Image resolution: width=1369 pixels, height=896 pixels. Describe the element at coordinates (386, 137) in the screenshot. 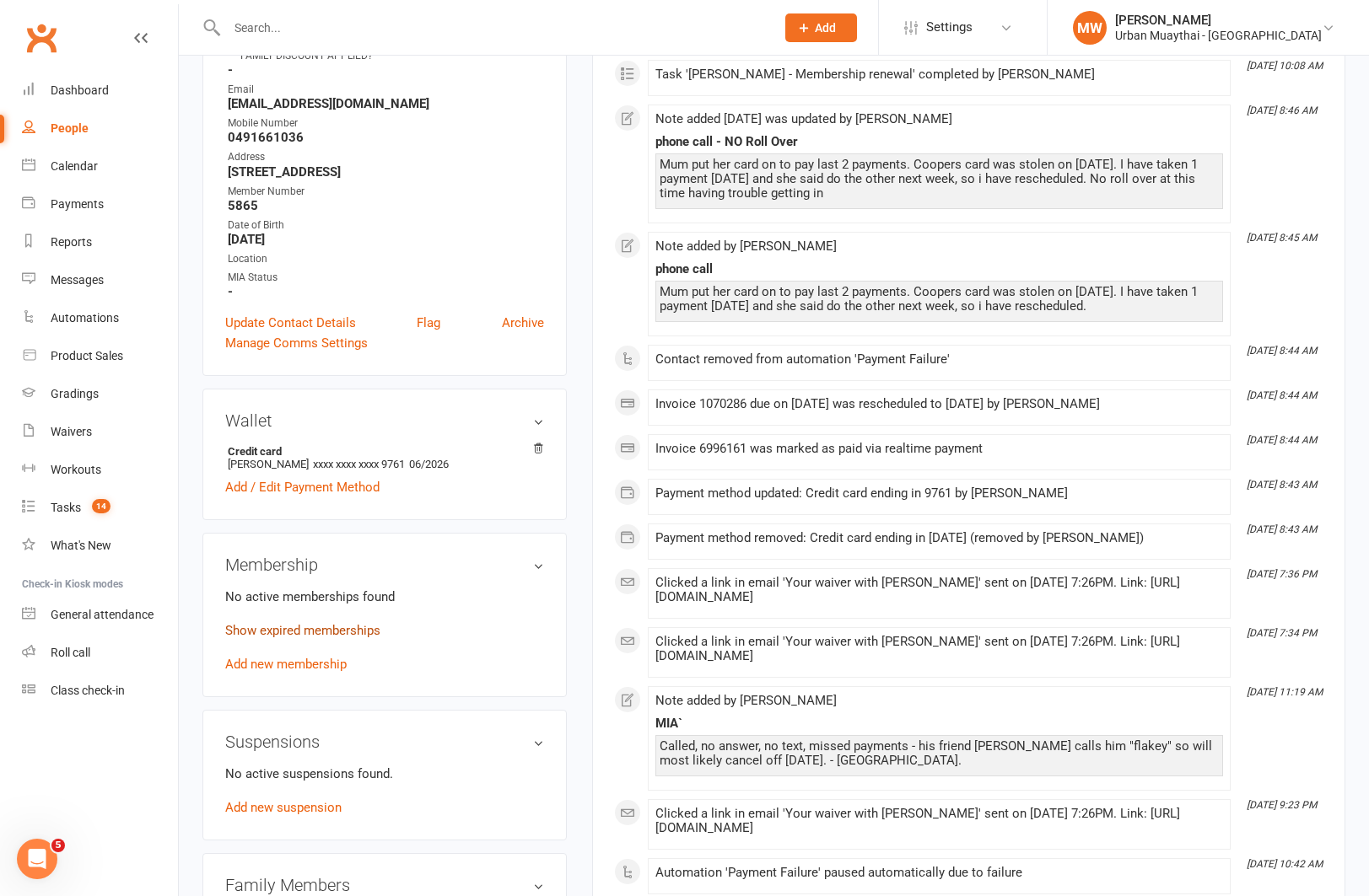

I see `strong: 0491661036` at that location.